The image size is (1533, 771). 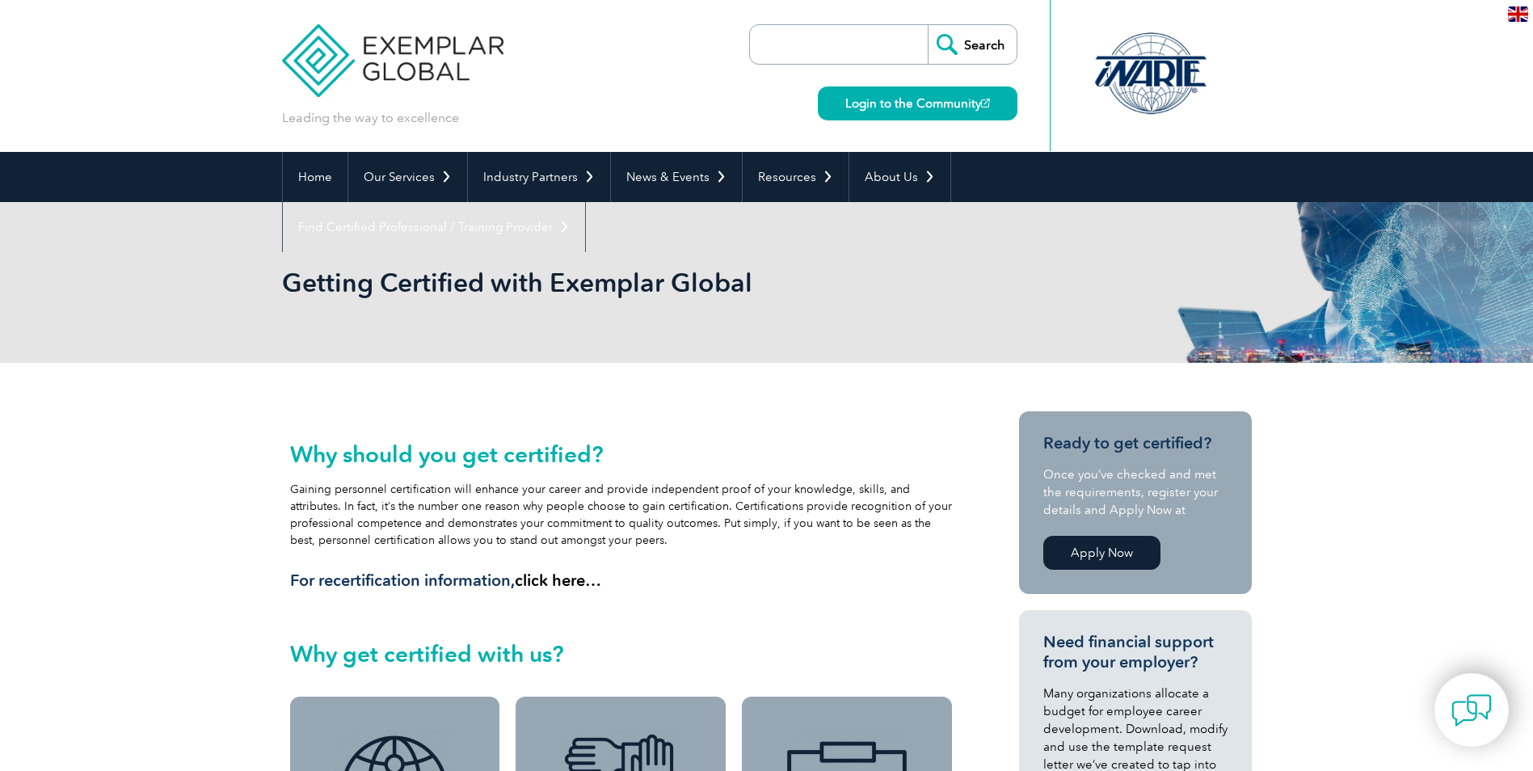 I want to click on a: About Us, so click(x=900, y=177).